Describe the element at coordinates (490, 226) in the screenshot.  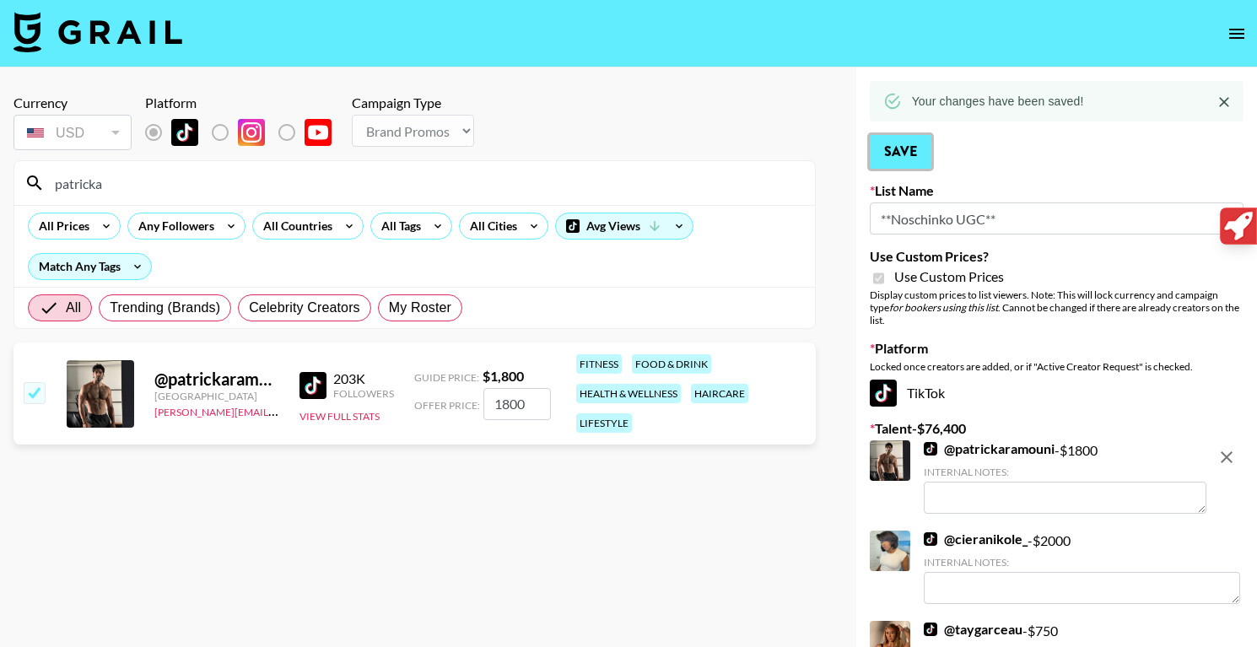
I see `div: All Cities` at that location.